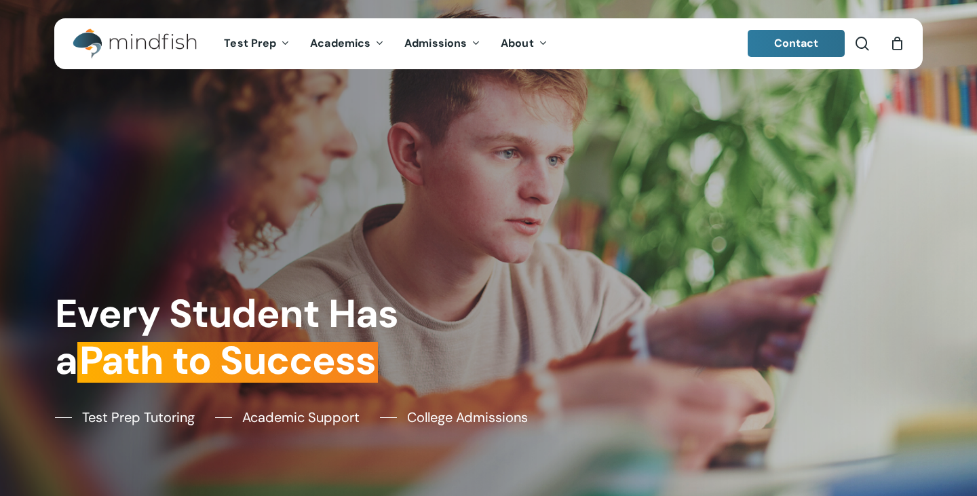 The width and height of the screenshot is (977, 496). What do you see at coordinates (340, 43) in the screenshot?
I see `span: Academics` at bounding box center [340, 43].